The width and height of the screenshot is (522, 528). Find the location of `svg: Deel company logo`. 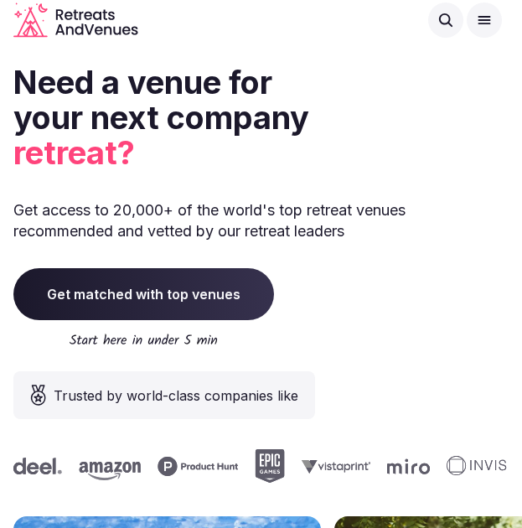

svg: Deel company logo is located at coordinates (35, 466).